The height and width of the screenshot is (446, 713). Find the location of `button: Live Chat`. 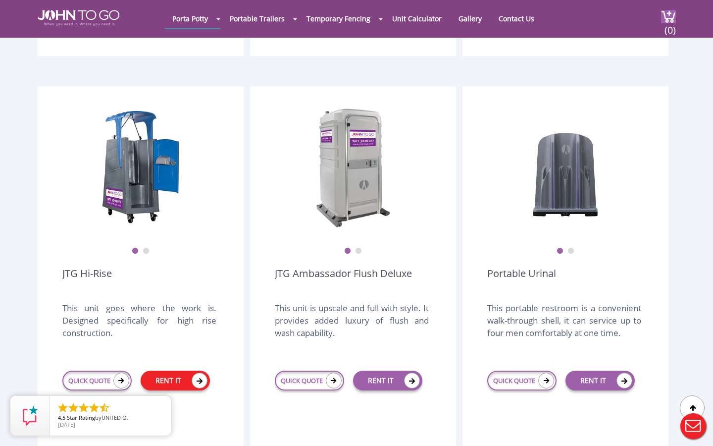

button: Live Chat is located at coordinates (693, 426).